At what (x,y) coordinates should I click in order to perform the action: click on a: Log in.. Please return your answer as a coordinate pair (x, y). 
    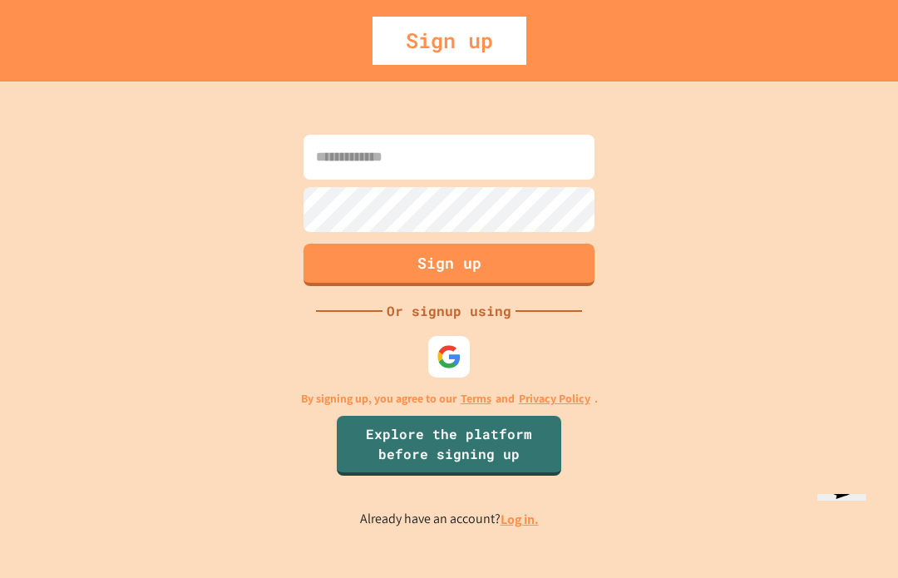
    Looking at the image, I should click on (520, 519).